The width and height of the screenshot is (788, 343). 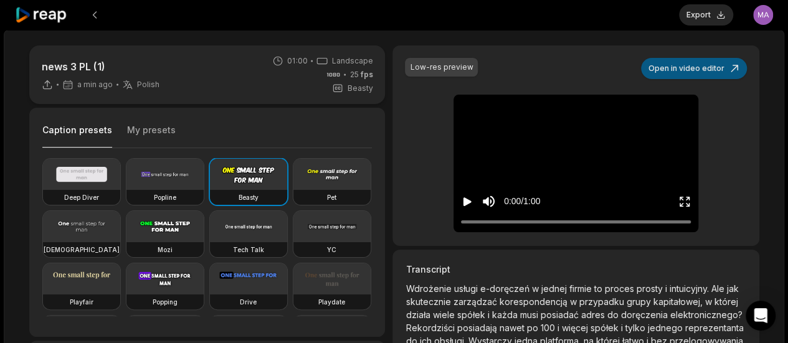 I want to click on span: doręczenia, so click(x=645, y=315).